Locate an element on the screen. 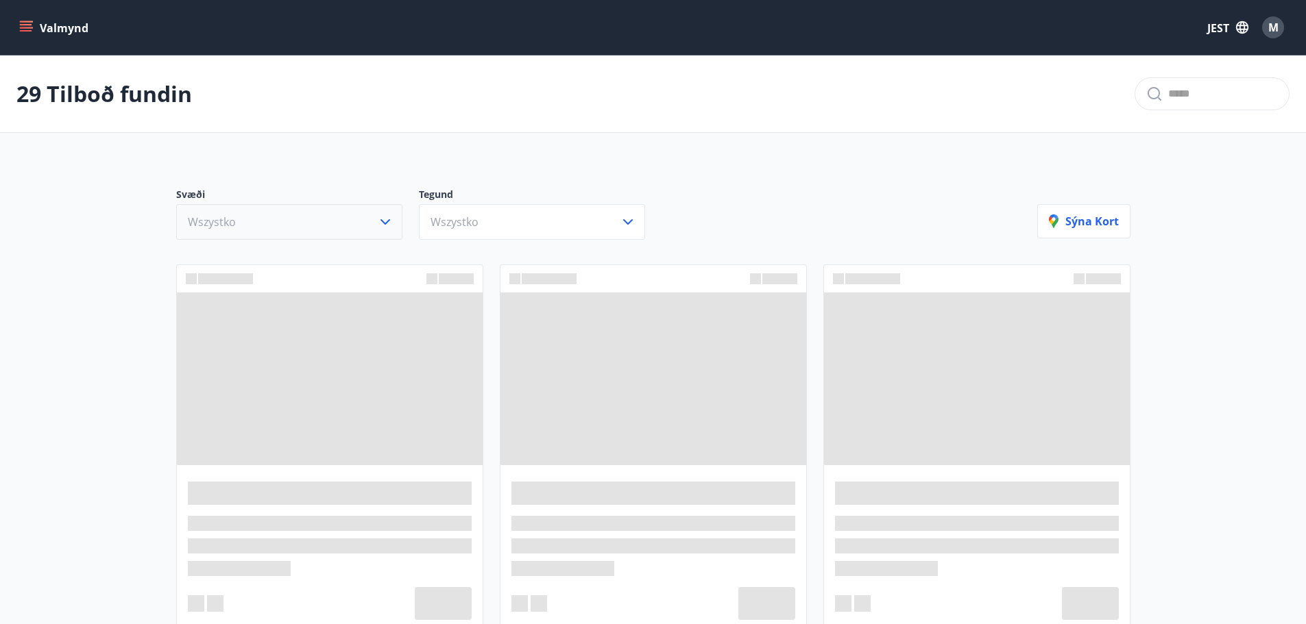  font: Sýna kort is located at coordinates (1092, 221).